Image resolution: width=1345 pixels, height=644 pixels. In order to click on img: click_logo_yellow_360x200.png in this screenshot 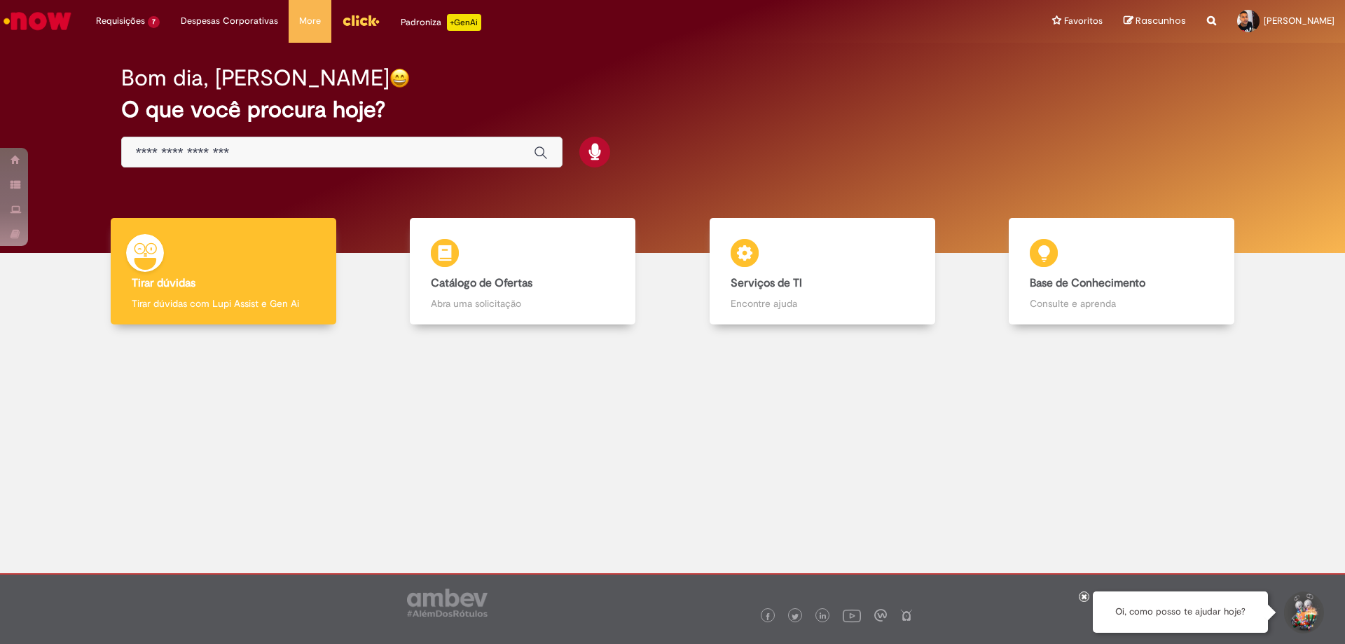, I will do `click(361, 20)`.